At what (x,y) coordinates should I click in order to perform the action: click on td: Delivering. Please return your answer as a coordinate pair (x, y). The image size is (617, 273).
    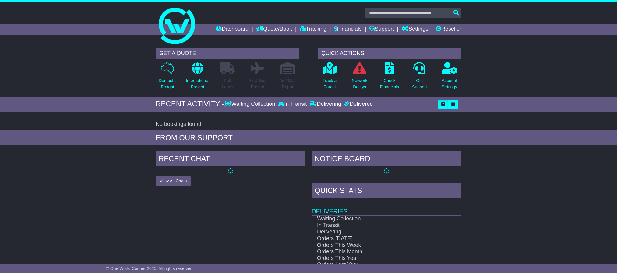
    Looking at the image, I should click on (375, 232).